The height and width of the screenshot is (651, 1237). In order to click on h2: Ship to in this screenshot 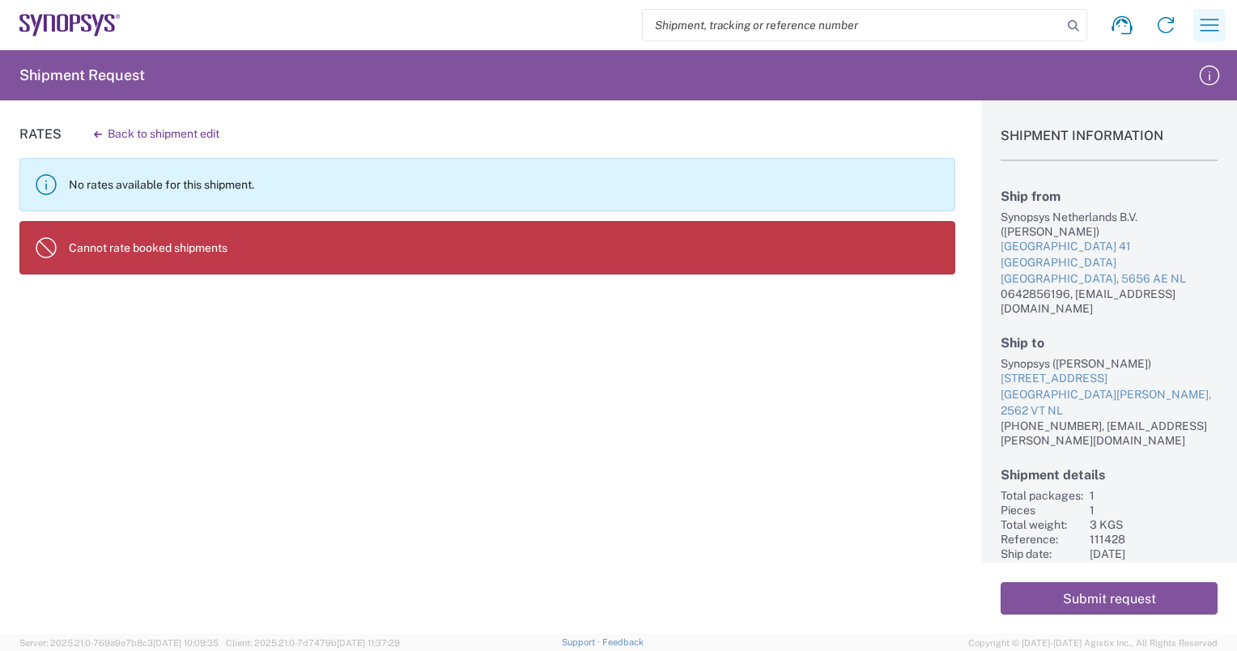, I will do `click(1109, 342)`.